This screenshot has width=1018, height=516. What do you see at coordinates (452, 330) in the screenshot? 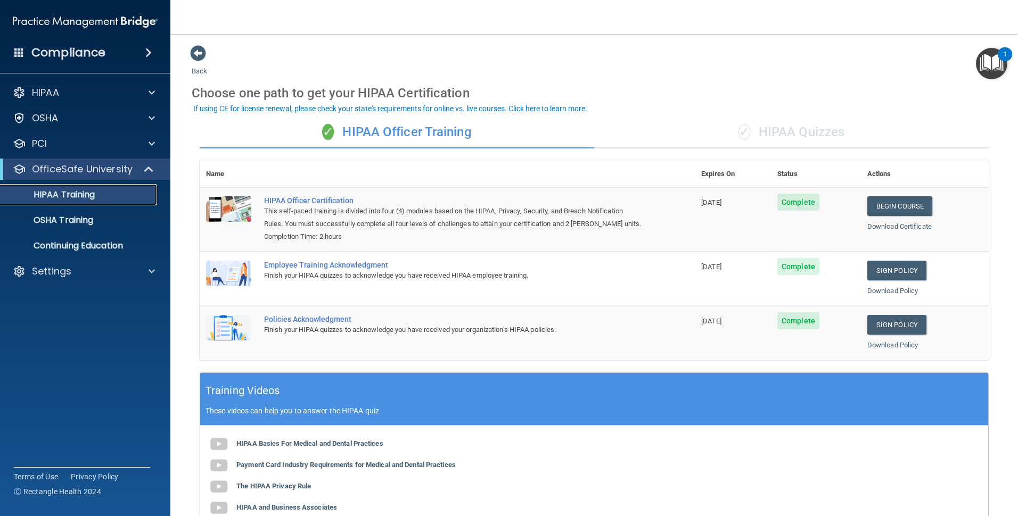
I see `div: Finish your HIPAA quizzes to acknowledge you have received your organization’s HIPAA policies.` at bounding box center [452, 330].